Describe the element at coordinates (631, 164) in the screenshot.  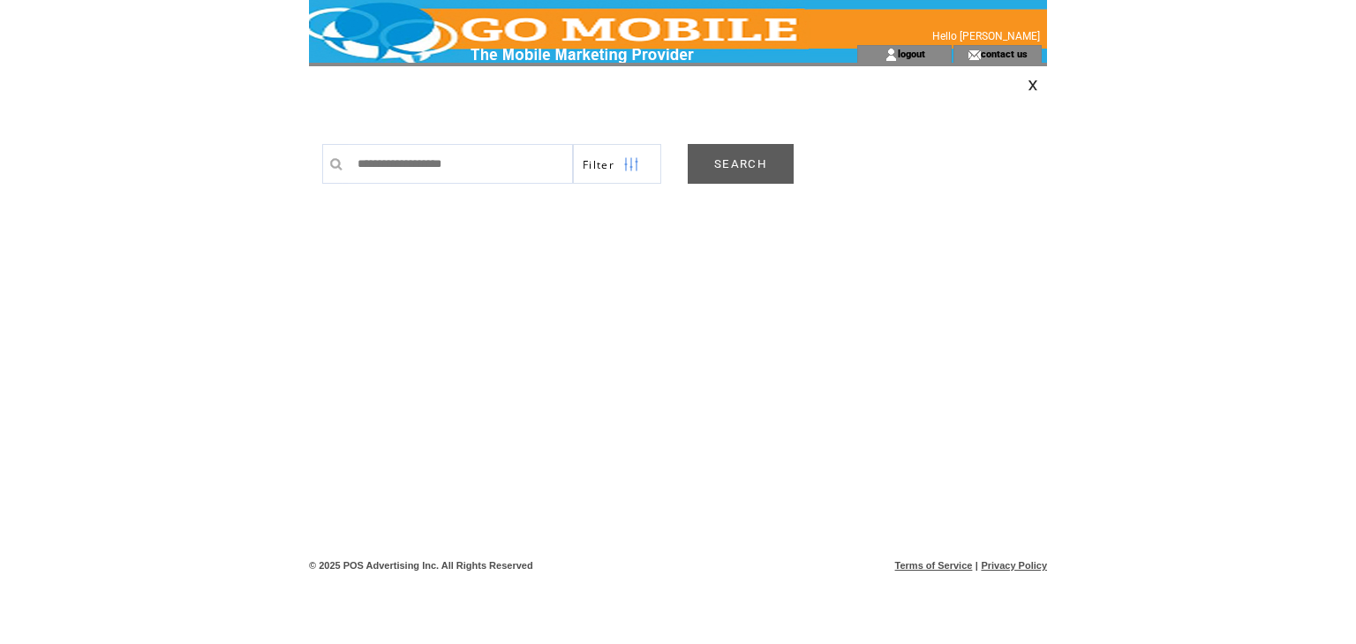
I see `img: filters.png` at that location.